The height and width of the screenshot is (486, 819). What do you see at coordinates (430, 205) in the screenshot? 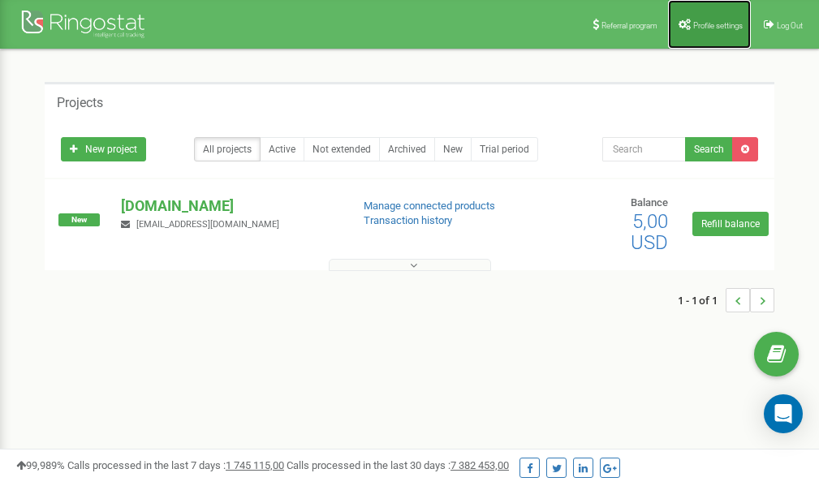
I see `a: Manage connected products` at bounding box center [430, 205].